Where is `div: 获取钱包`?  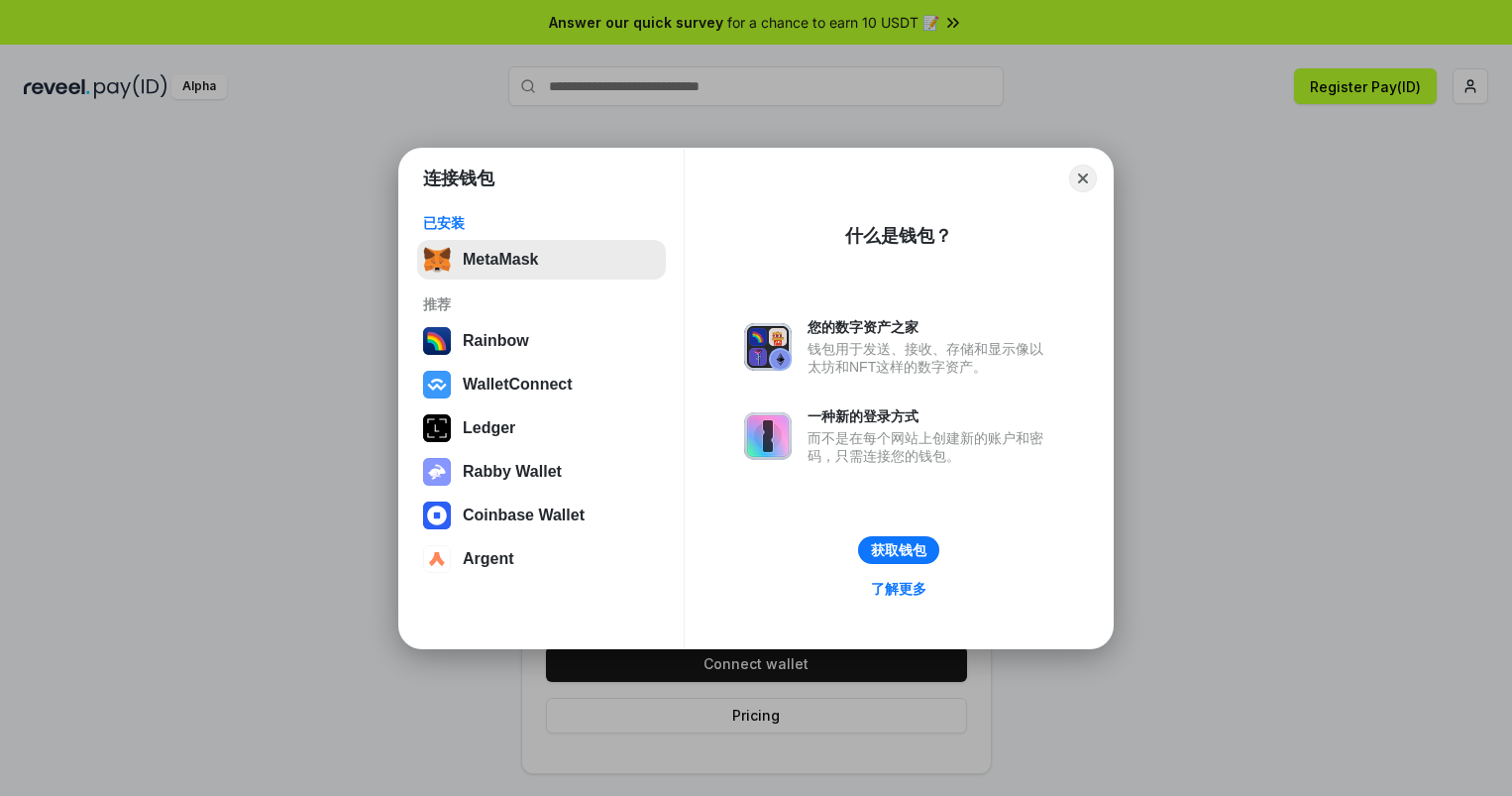 div: 获取钱包 is located at coordinates (899, 551).